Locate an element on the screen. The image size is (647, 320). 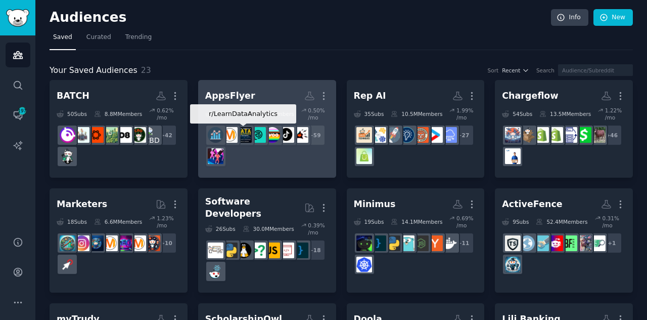
img: CashApp is located at coordinates (583, 134).